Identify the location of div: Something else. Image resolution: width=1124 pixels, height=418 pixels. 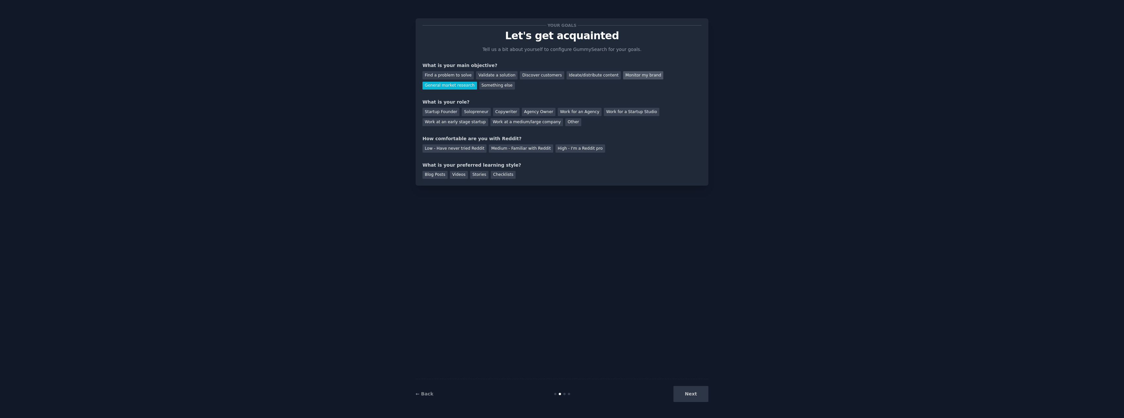
(497, 86).